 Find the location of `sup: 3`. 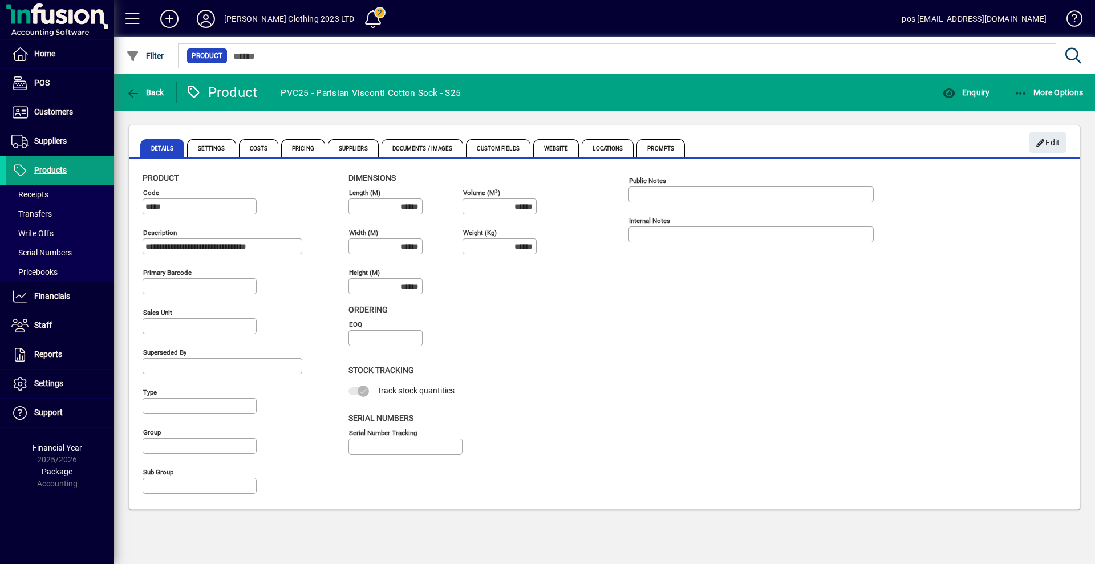

sup: 3 is located at coordinates (496, 190).